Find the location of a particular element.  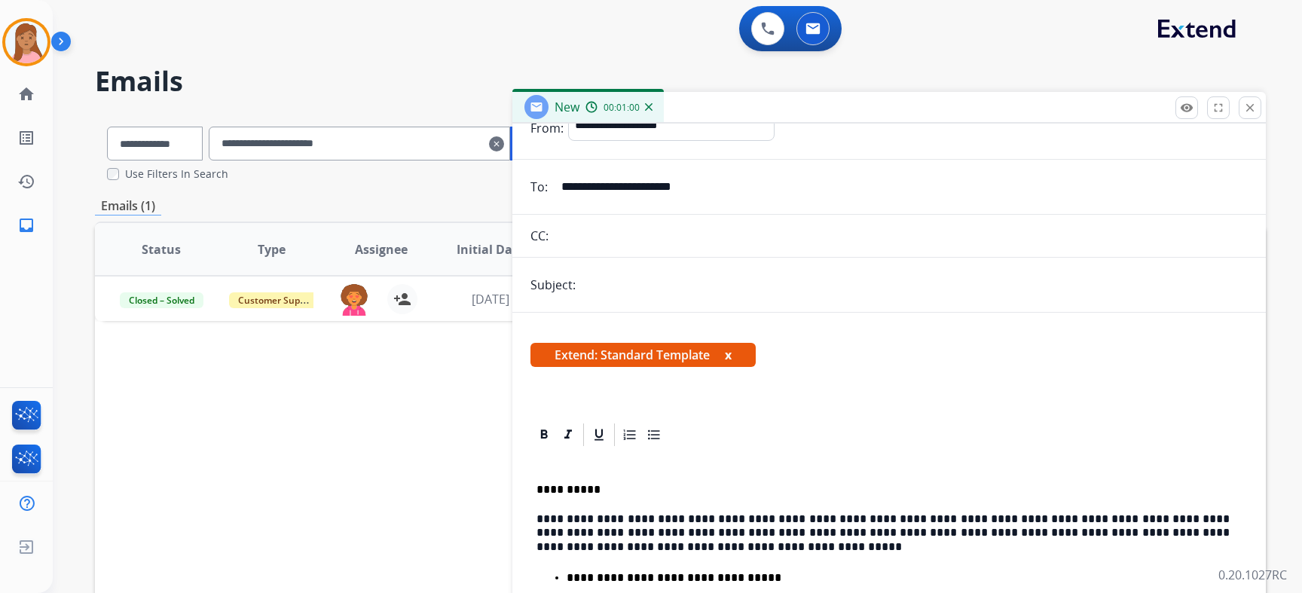

label: Use Filters In Search is located at coordinates (176, 174).